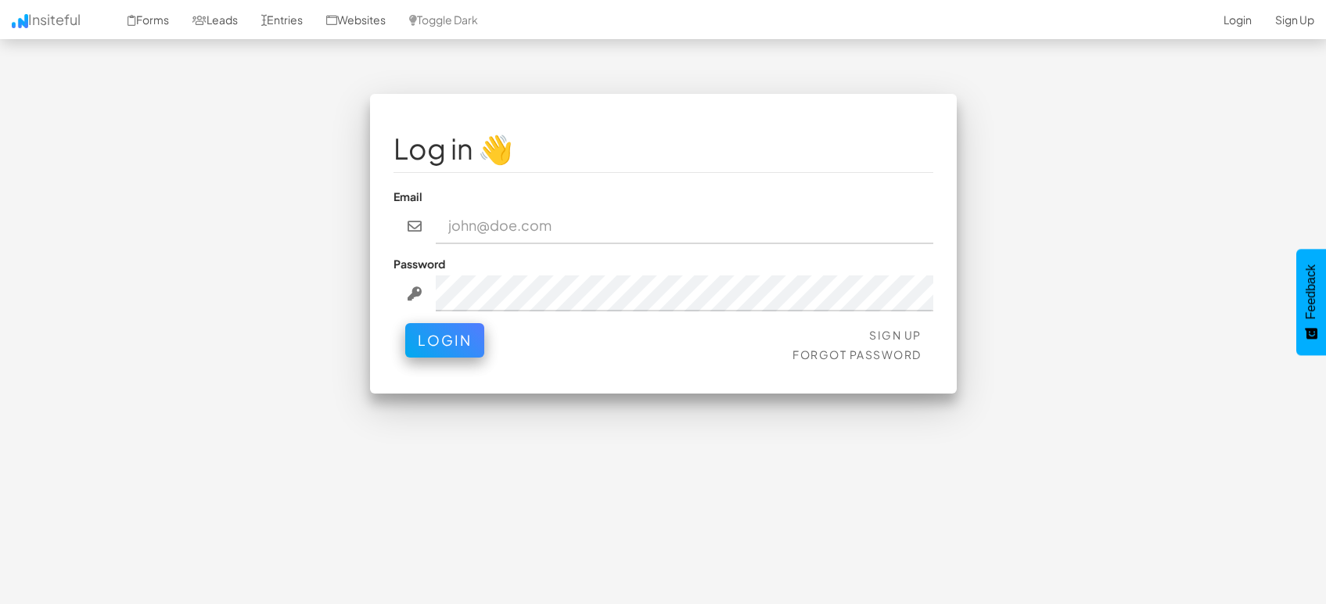 The image size is (1326, 604). What do you see at coordinates (444, 340) in the screenshot?
I see `button: Login` at bounding box center [444, 340].